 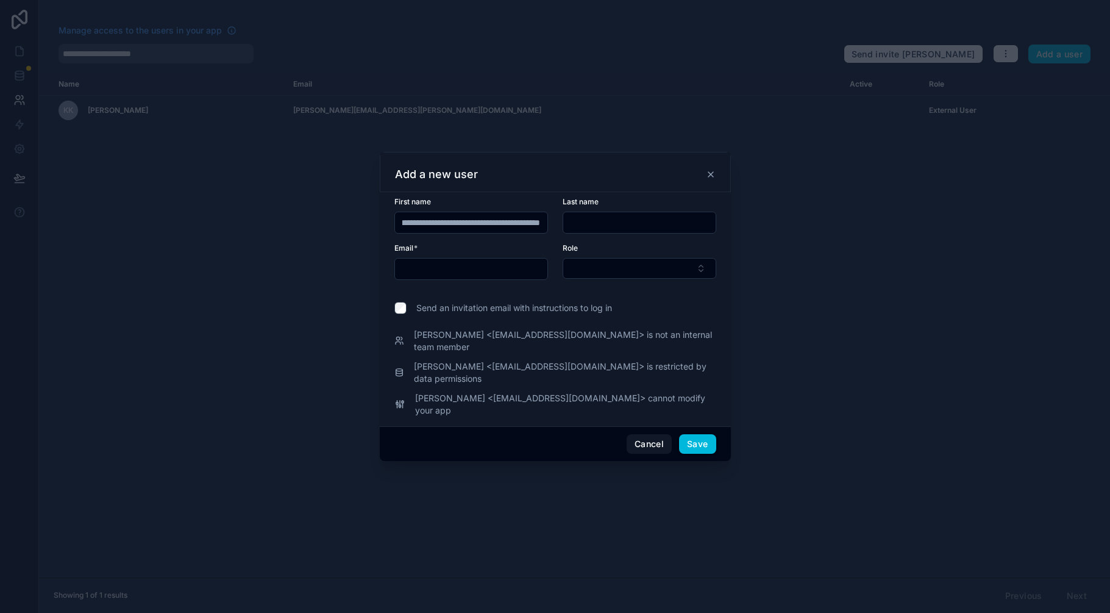 What do you see at coordinates (580, 201) in the screenshot?
I see `span: Last name` at bounding box center [580, 201].